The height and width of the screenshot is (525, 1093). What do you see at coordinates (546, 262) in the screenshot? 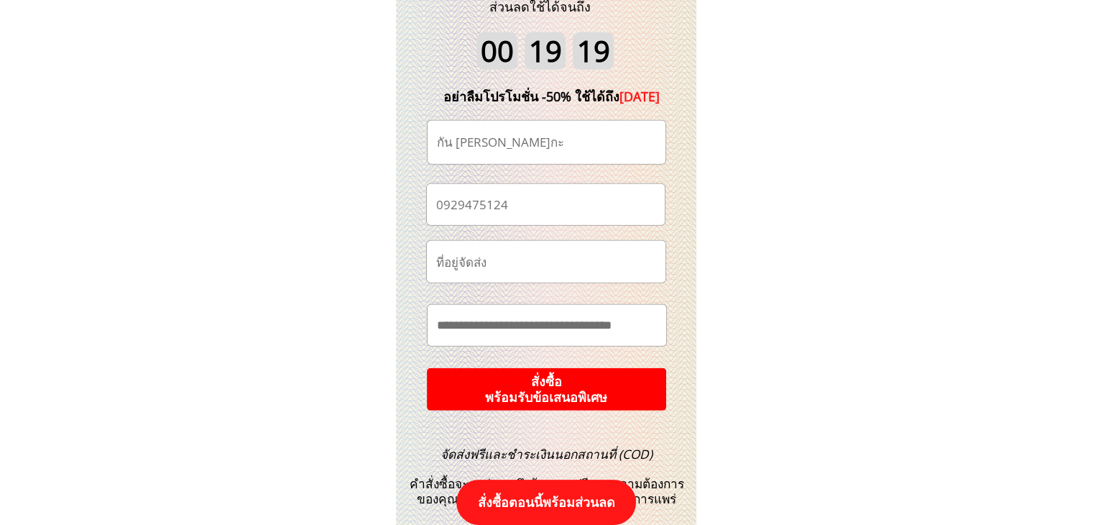
I see `input: ที่อยู่จัดส่ง` at bounding box center [546, 262].